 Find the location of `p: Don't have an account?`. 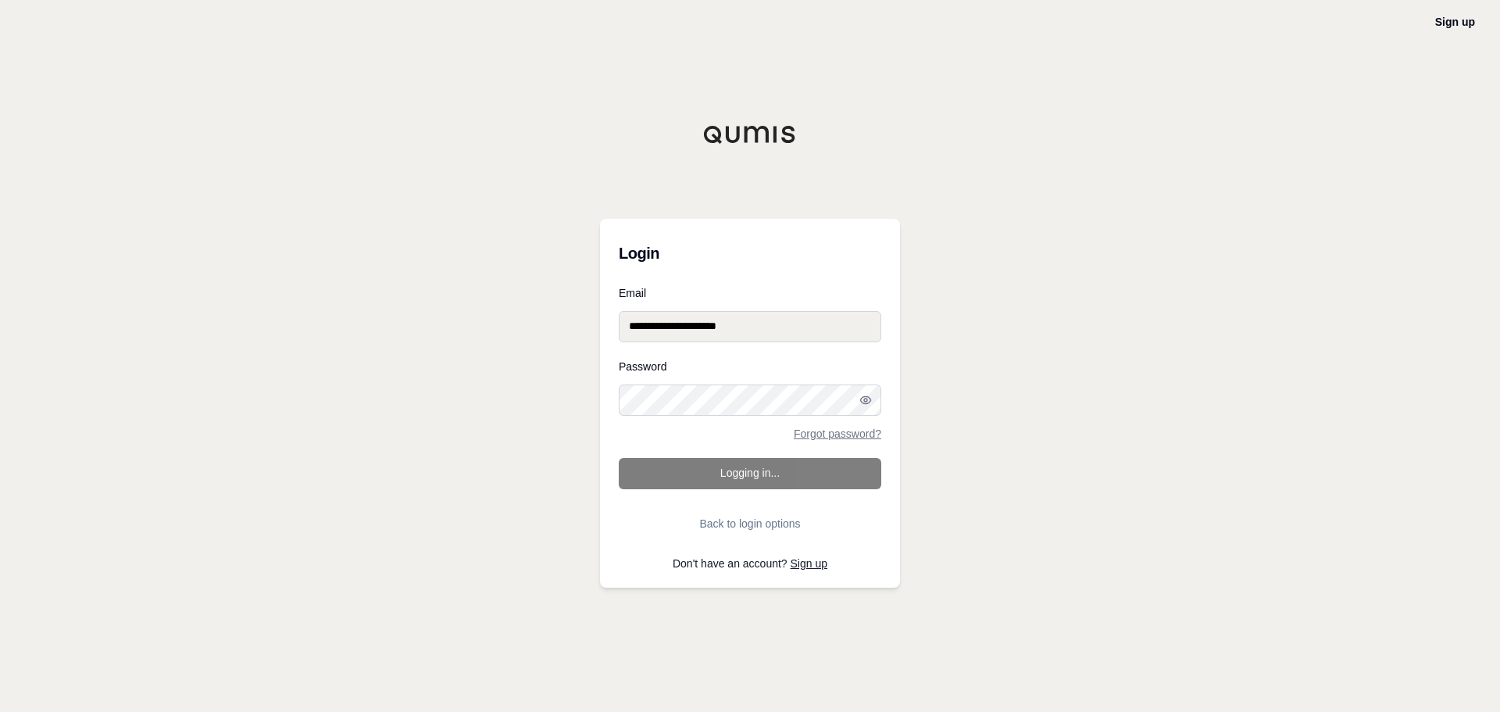

p: Don't have an account? is located at coordinates (750, 563).